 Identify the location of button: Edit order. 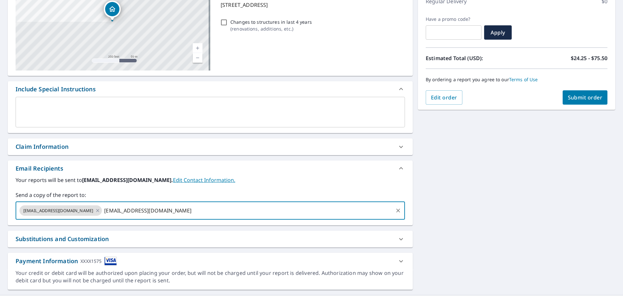
(444, 97).